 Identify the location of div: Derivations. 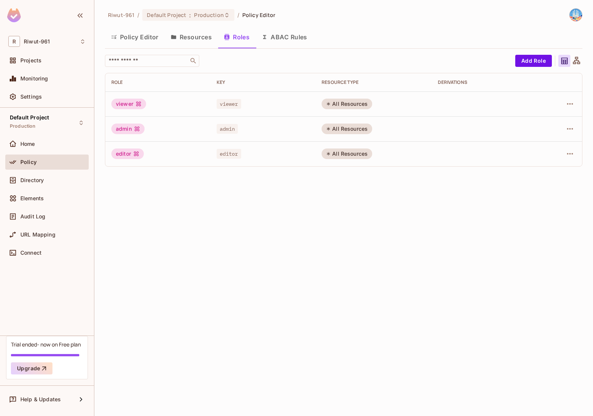
(485, 82).